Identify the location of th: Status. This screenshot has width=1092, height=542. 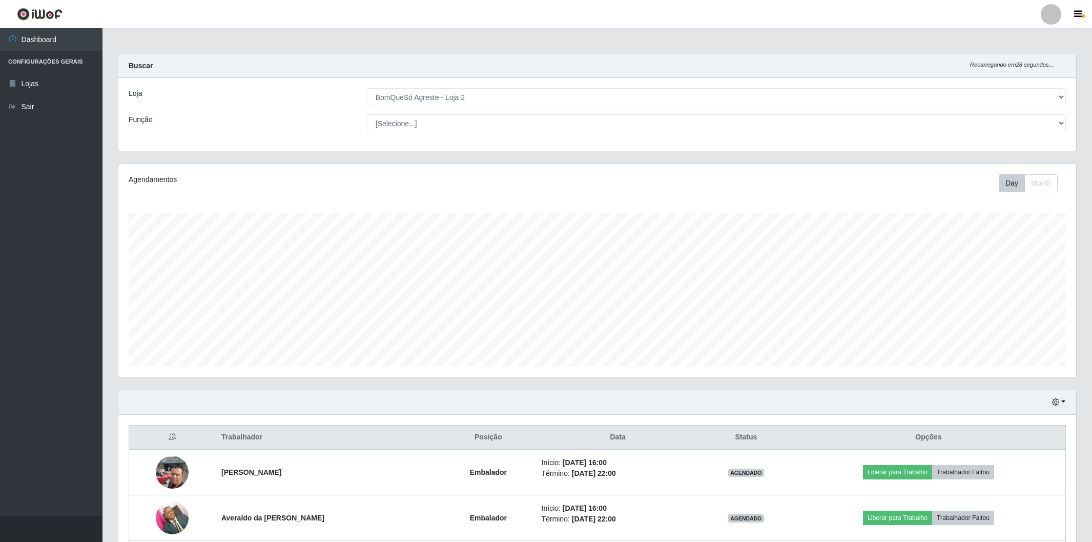
(746, 437).